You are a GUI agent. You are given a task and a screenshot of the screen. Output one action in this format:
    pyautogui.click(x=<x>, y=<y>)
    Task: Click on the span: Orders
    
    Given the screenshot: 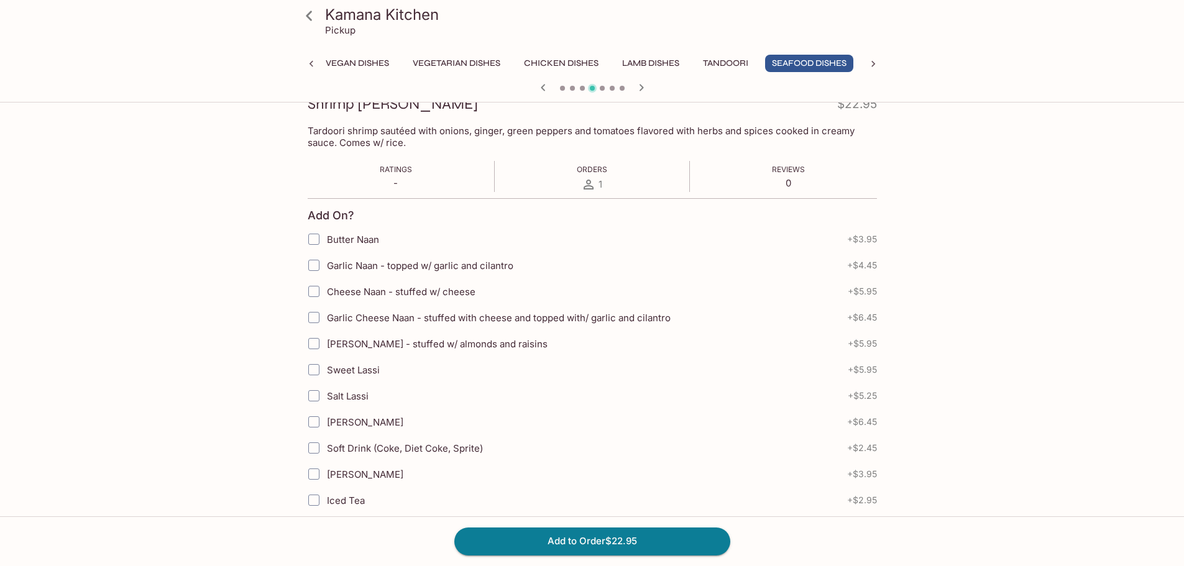 What is the action you would take?
    pyautogui.click(x=592, y=169)
    